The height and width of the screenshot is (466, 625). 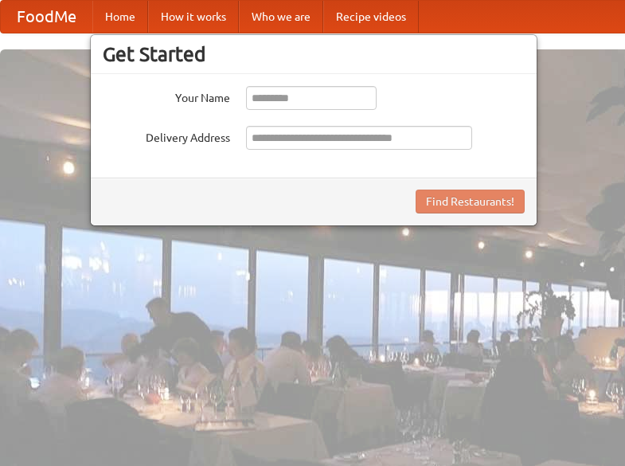 What do you see at coordinates (46, 17) in the screenshot?
I see `a: FoodMe` at bounding box center [46, 17].